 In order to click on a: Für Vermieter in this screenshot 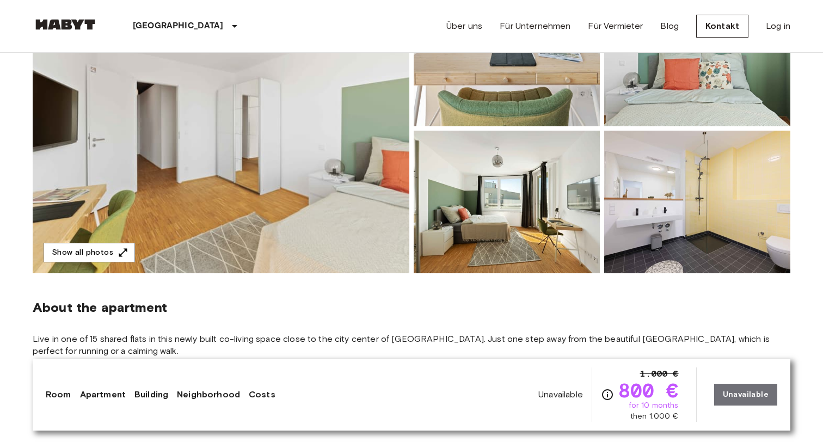, I will do `click(615, 26)`.